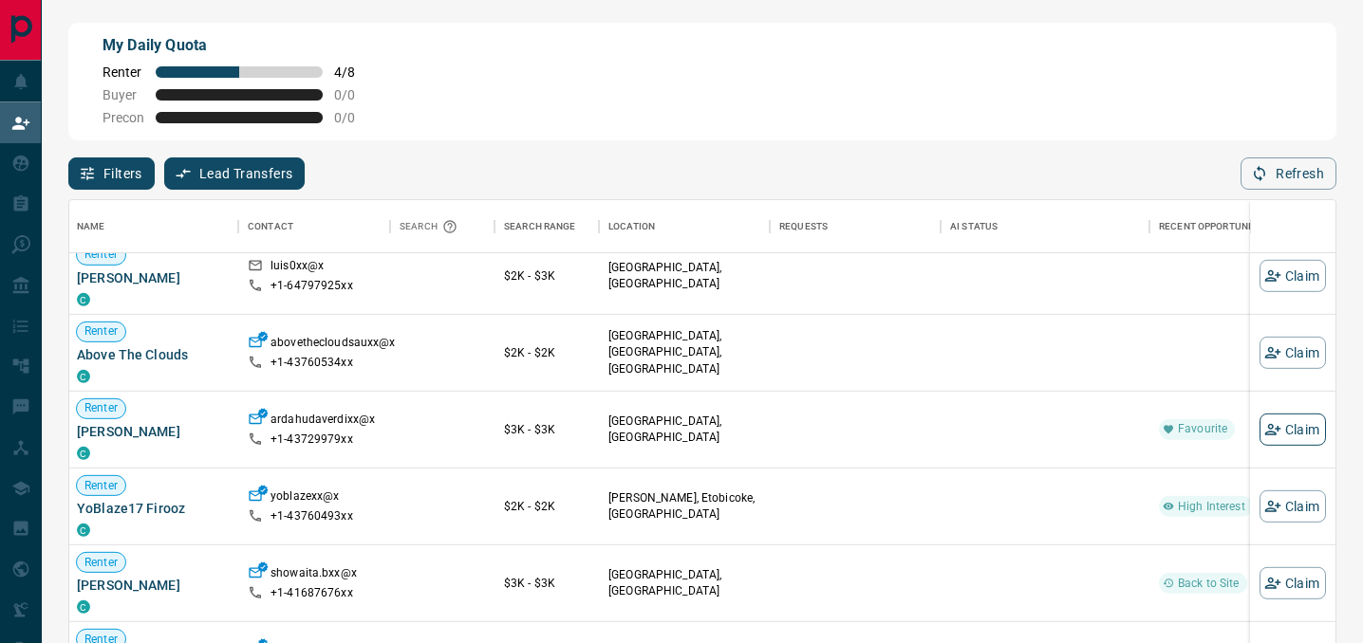  I want to click on p: $2K - $3K, so click(547, 276).